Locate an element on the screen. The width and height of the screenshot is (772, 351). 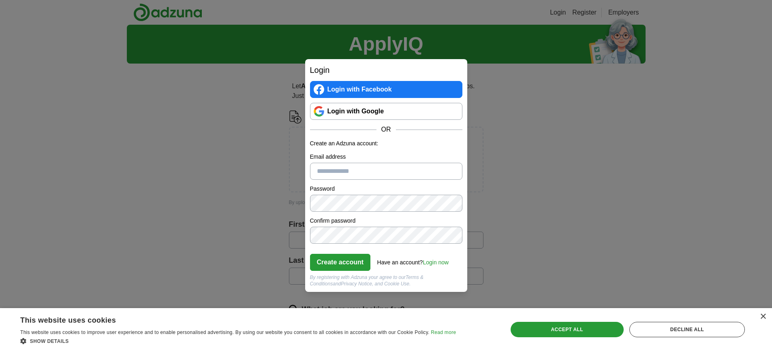
label: Confirm password is located at coordinates (386, 221).